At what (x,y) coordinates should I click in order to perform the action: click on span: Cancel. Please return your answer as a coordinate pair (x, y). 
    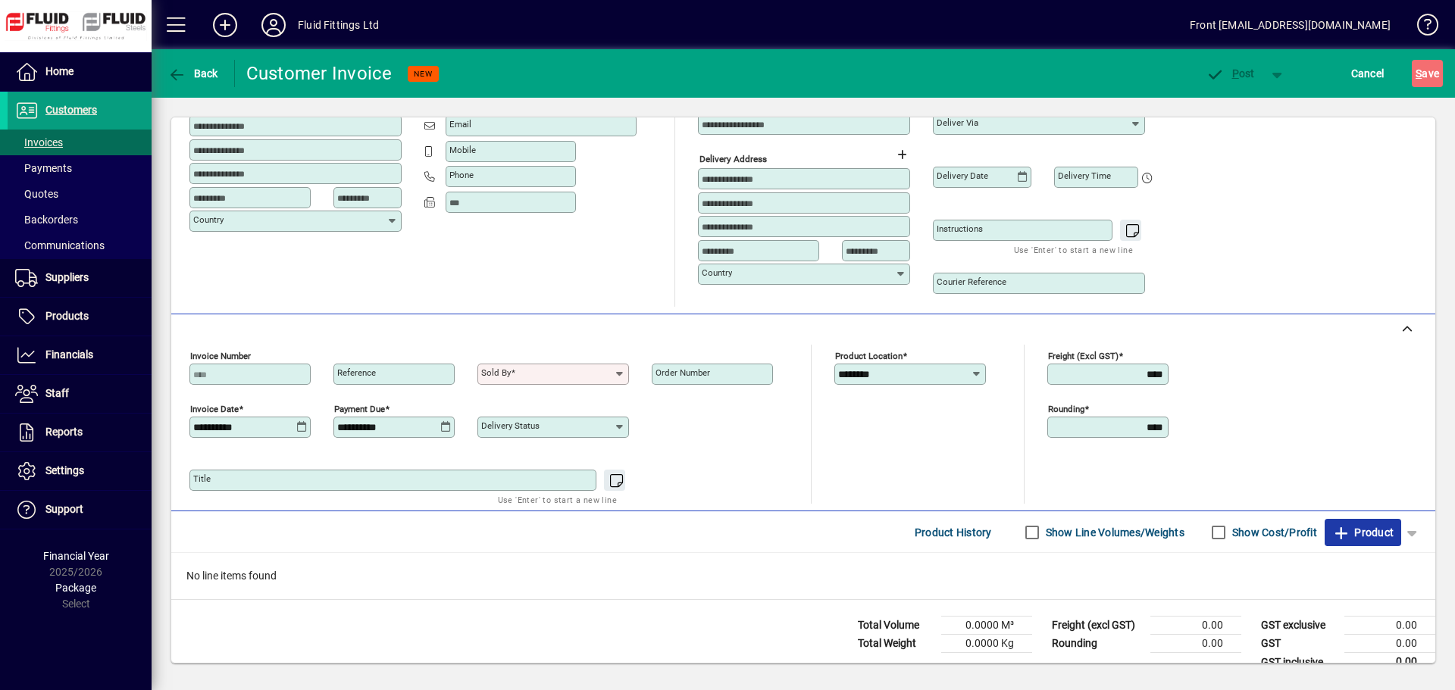
    Looking at the image, I should click on (1368, 73).